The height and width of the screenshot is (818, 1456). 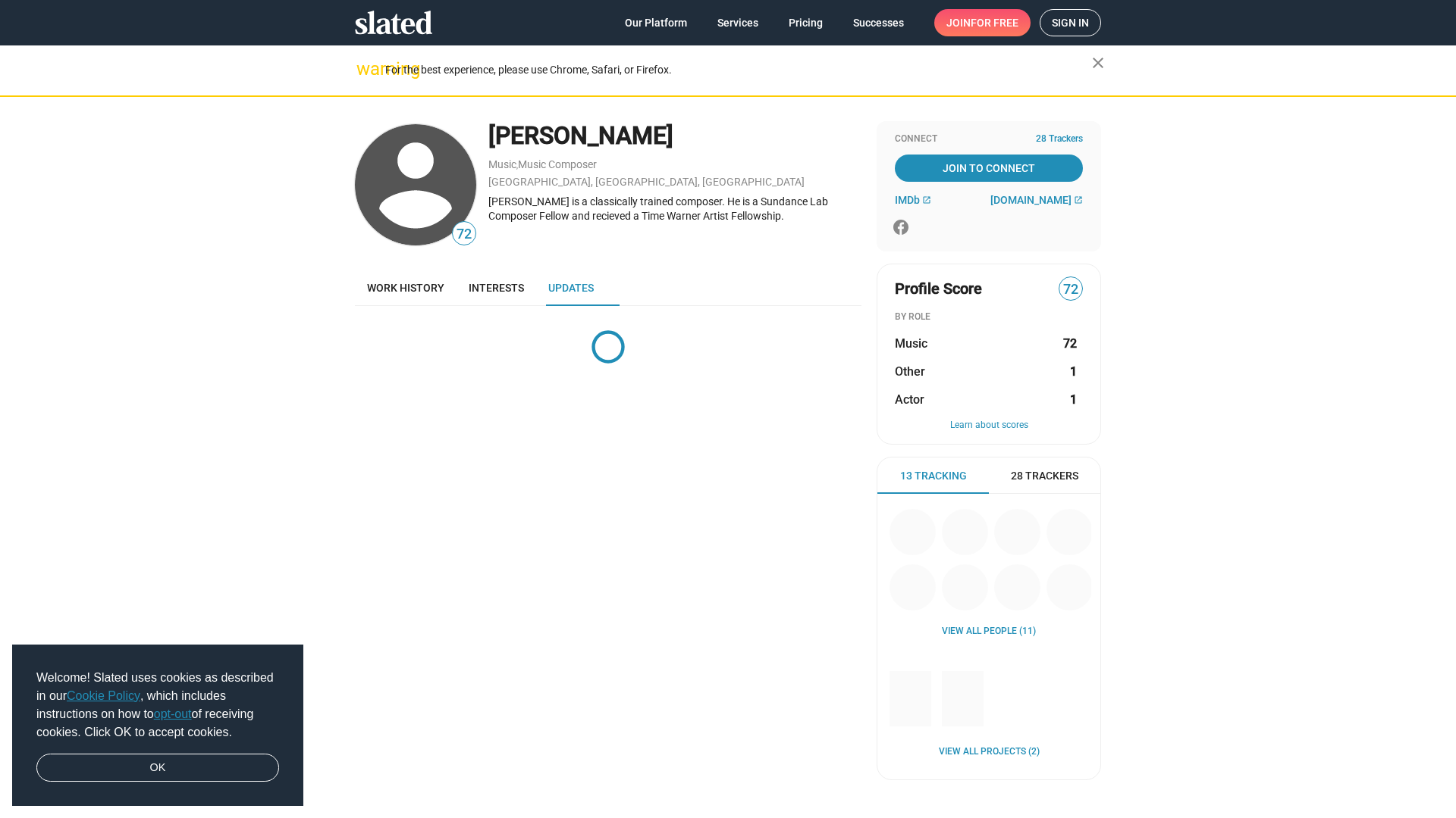 I want to click on a: View all Projects (2), so click(x=989, y=752).